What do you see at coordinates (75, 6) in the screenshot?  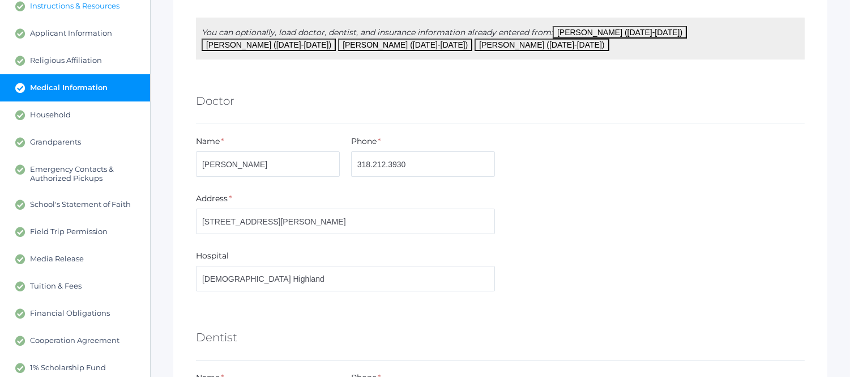 I see `span: Instructions & Resources` at bounding box center [75, 6].